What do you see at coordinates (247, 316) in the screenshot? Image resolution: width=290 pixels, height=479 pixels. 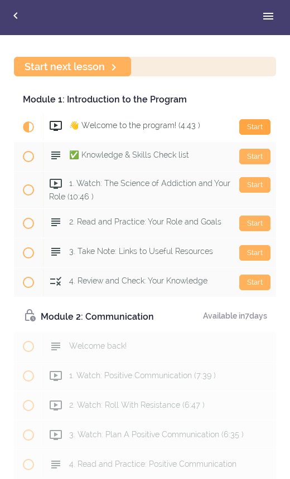 I see `span: 7` at bounding box center [247, 316].